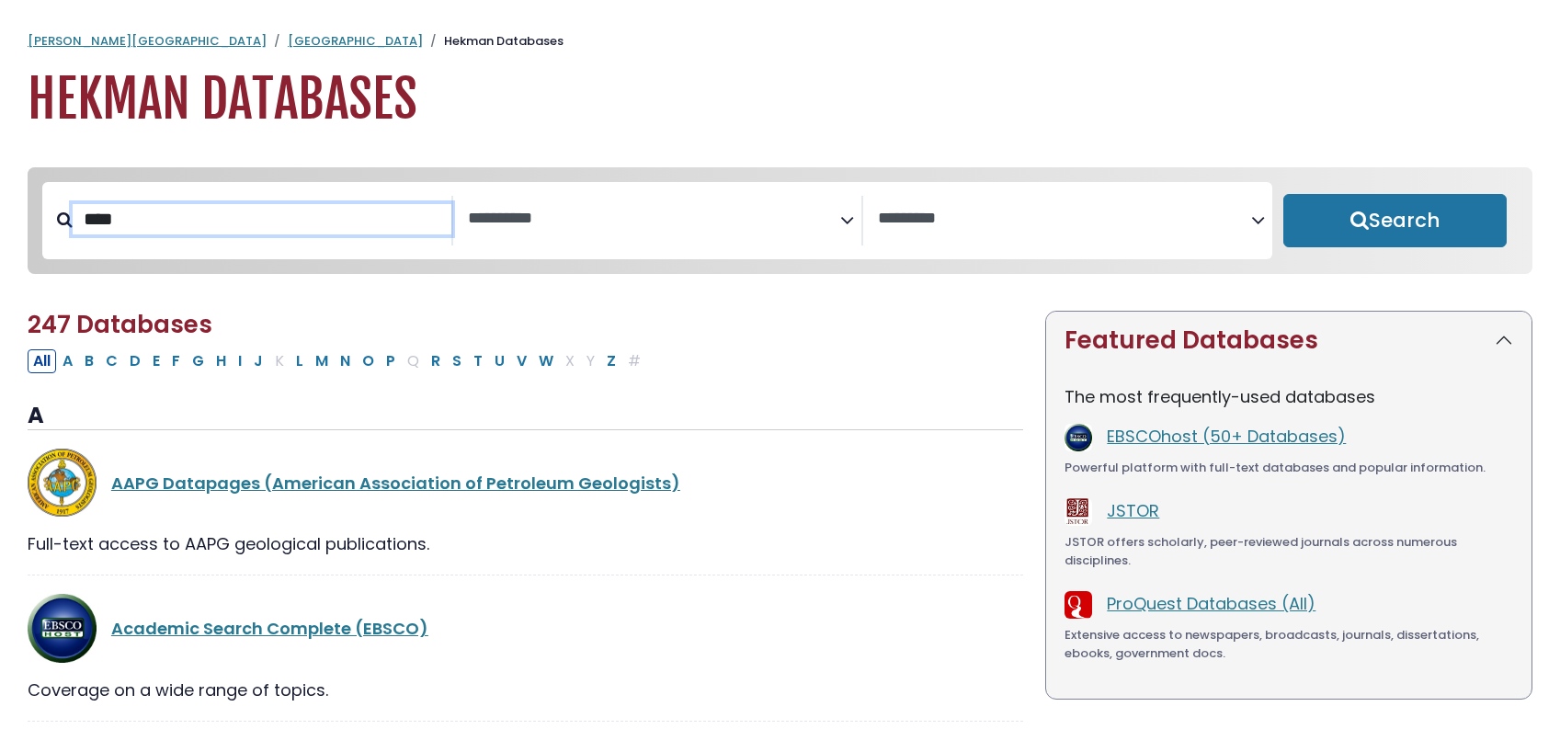 The height and width of the screenshot is (729, 1560). What do you see at coordinates (1289, 551) in the screenshot?
I see `div: JSTOR offers scholarly, peer-reviewed journals across numerous disciplines.` at bounding box center [1289, 551].